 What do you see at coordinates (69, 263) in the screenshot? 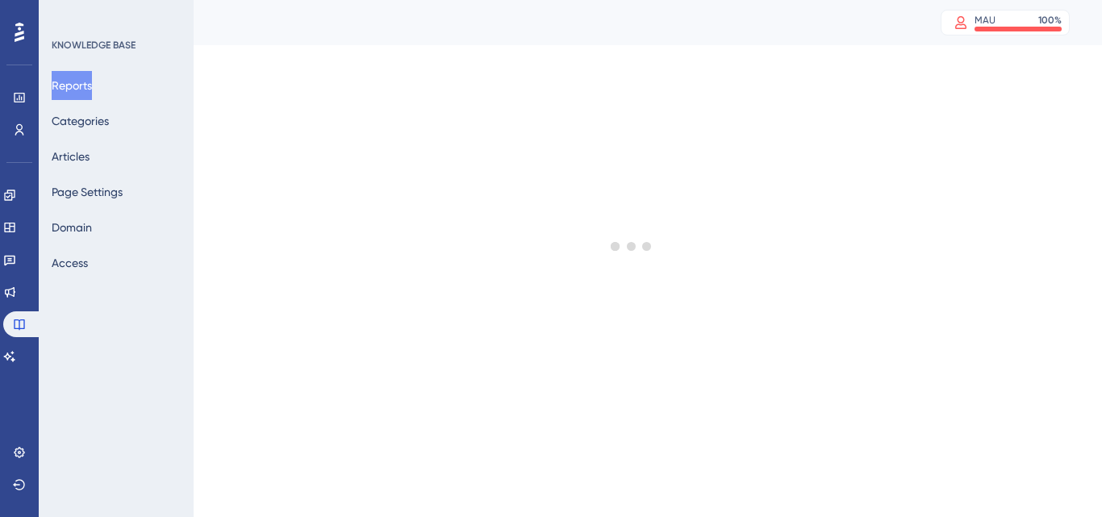
I see `button: Access` at bounding box center [69, 263].